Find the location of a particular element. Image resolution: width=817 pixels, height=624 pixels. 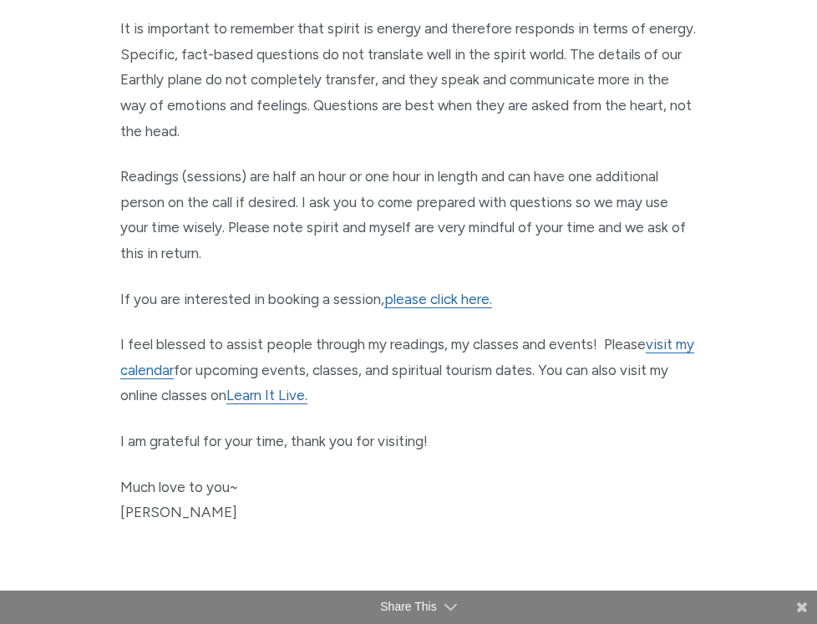

a: visit my calendar is located at coordinates (407, 358).